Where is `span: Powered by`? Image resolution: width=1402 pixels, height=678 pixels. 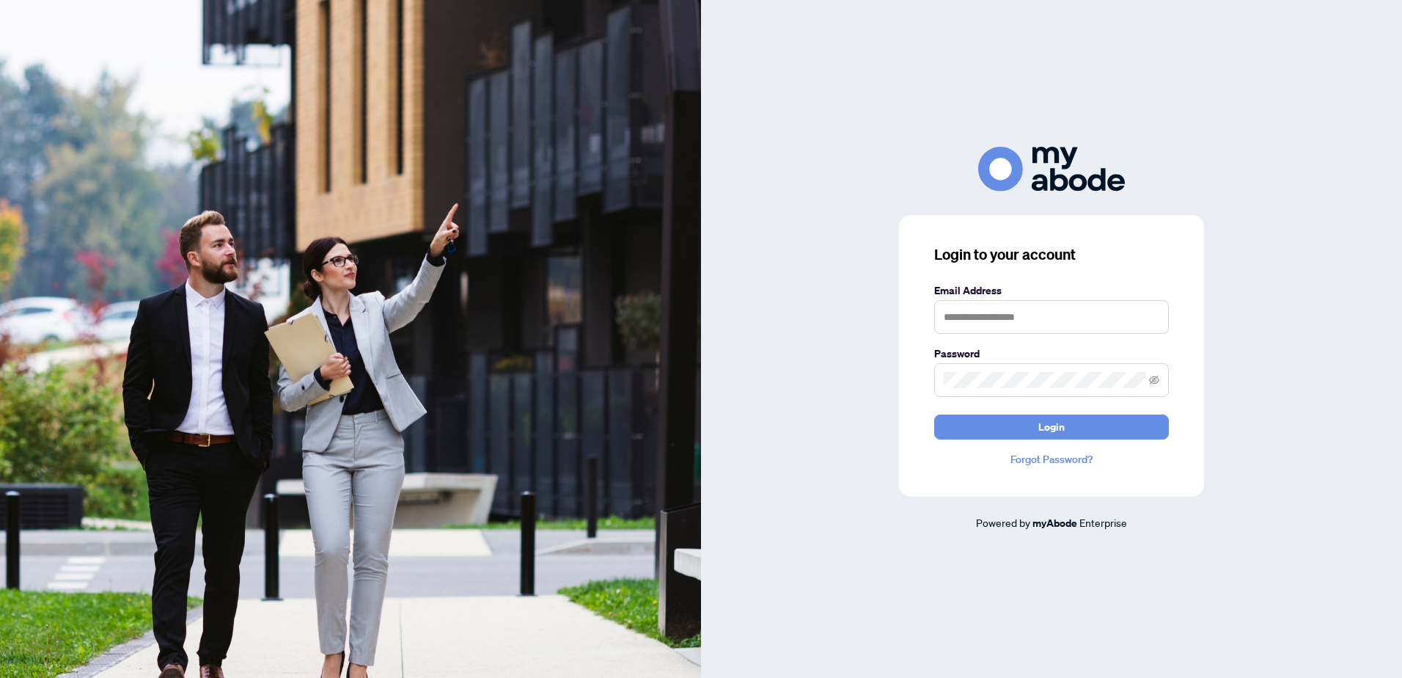
span: Powered by is located at coordinates (1003, 522).